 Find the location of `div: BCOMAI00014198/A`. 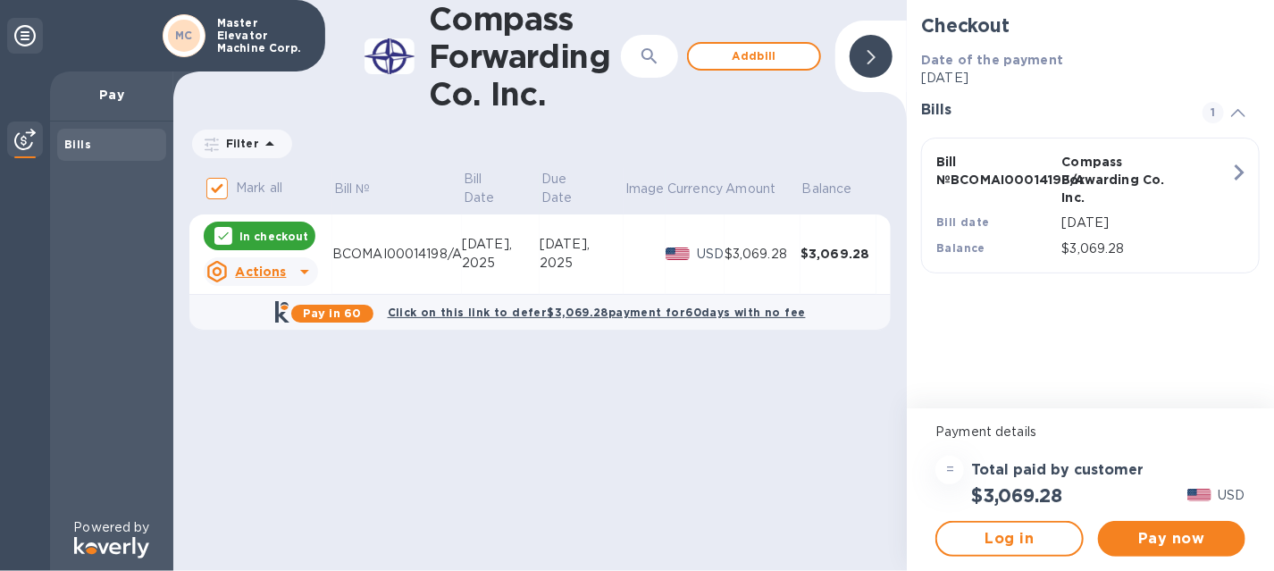

div: BCOMAI00014198/A is located at coordinates (397, 254).